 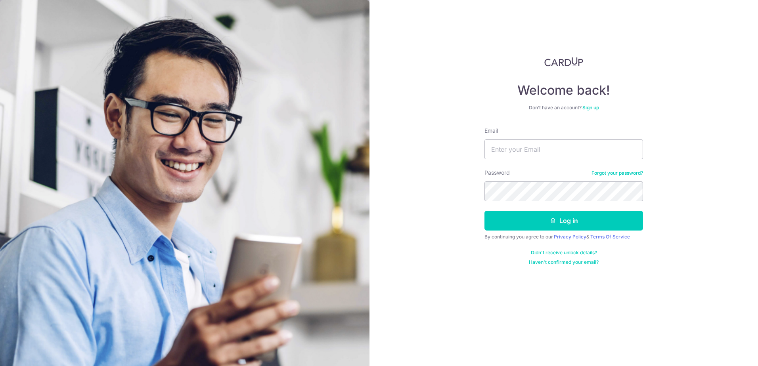 What do you see at coordinates (564, 108) in the screenshot?
I see `div: Don’t have an account?` at bounding box center [564, 108].